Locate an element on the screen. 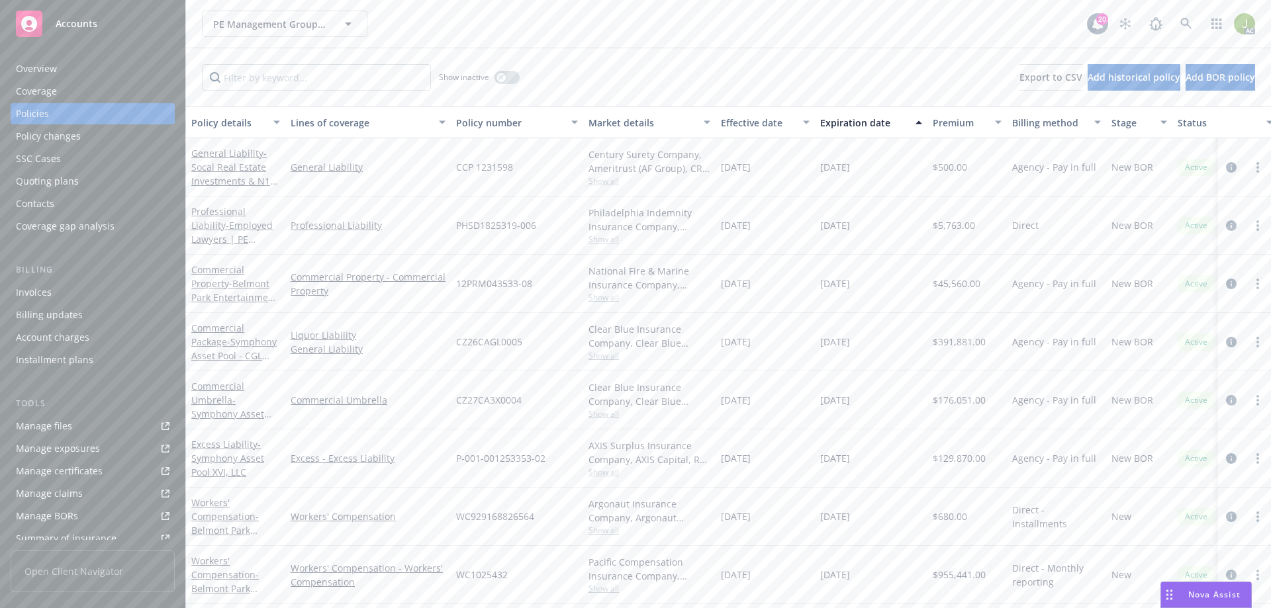  div: Coverage is located at coordinates (36, 91).